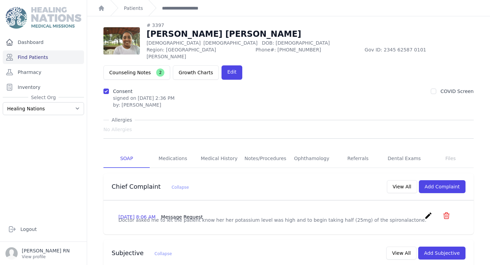 Image resolution: width=490 pixels, height=265 pixels. Describe the element at coordinates (428, 215) in the screenshot. I see `i: create` at that location.